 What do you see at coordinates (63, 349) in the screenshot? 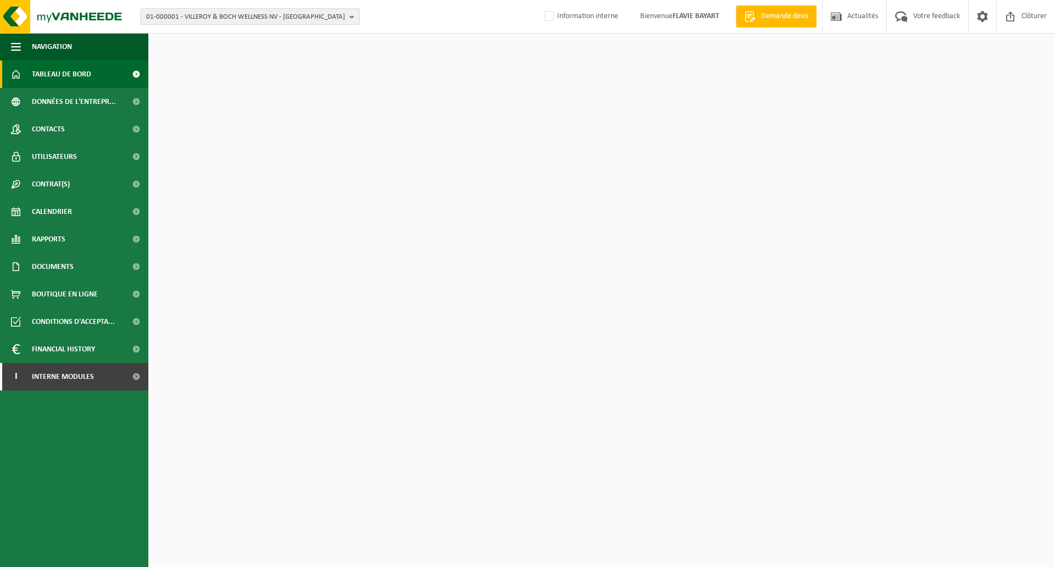
I see `span: Financial History` at bounding box center [63, 349].